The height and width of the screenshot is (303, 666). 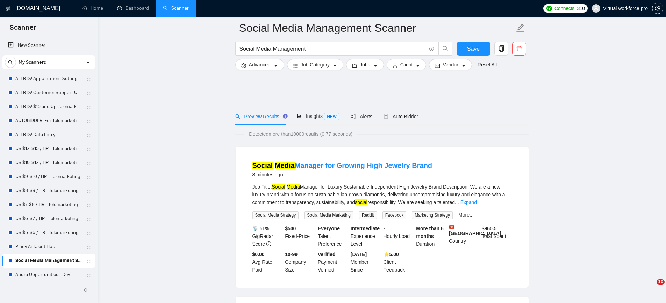 What do you see at coordinates (318, 116) in the screenshot?
I see `span: Insights` at bounding box center [318, 116].